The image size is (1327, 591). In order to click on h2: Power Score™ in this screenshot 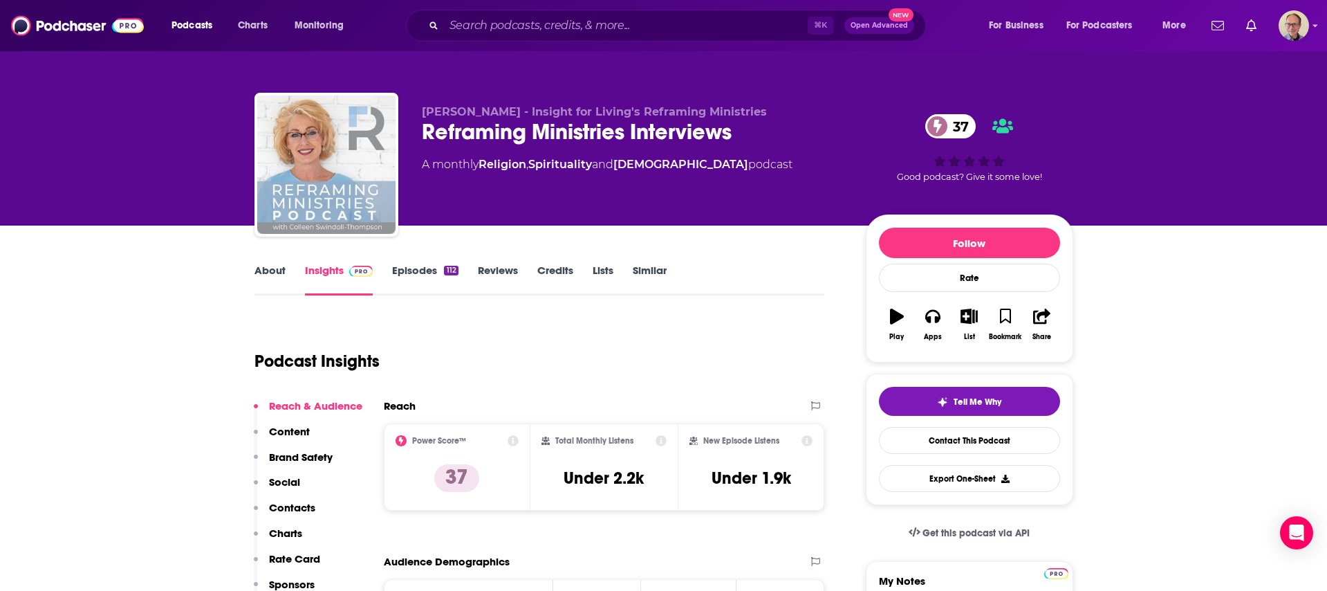, I will do `click(439, 441)`.